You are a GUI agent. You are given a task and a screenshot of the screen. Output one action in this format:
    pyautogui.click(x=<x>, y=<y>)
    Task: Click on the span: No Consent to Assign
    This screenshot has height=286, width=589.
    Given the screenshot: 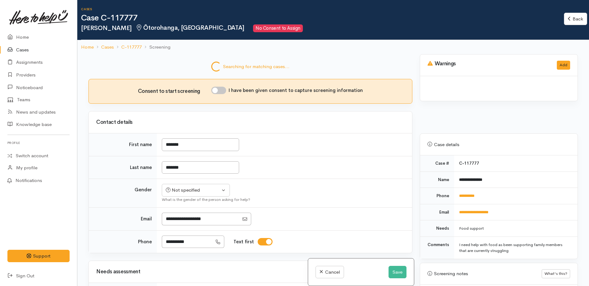 What is the action you would take?
    pyautogui.click(x=278, y=28)
    